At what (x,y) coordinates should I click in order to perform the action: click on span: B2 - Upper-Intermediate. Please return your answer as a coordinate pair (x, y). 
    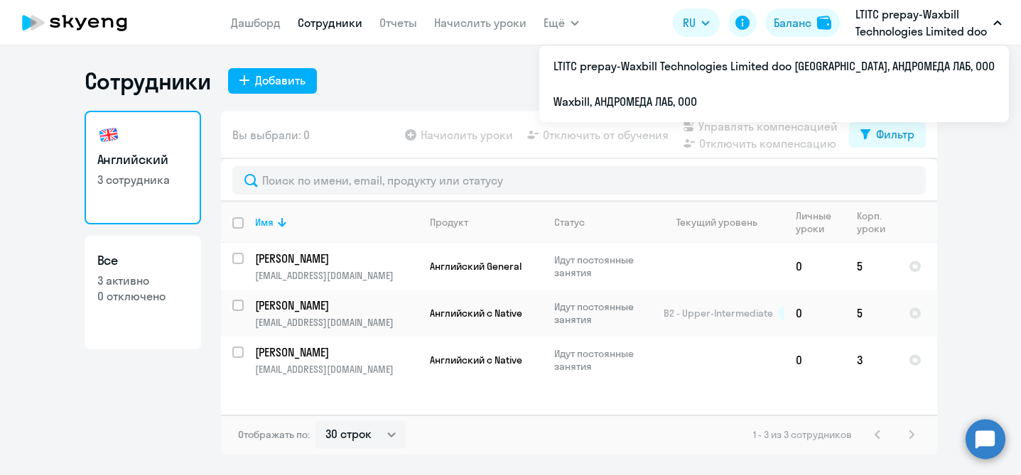
    Looking at the image, I should click on (719, 313).